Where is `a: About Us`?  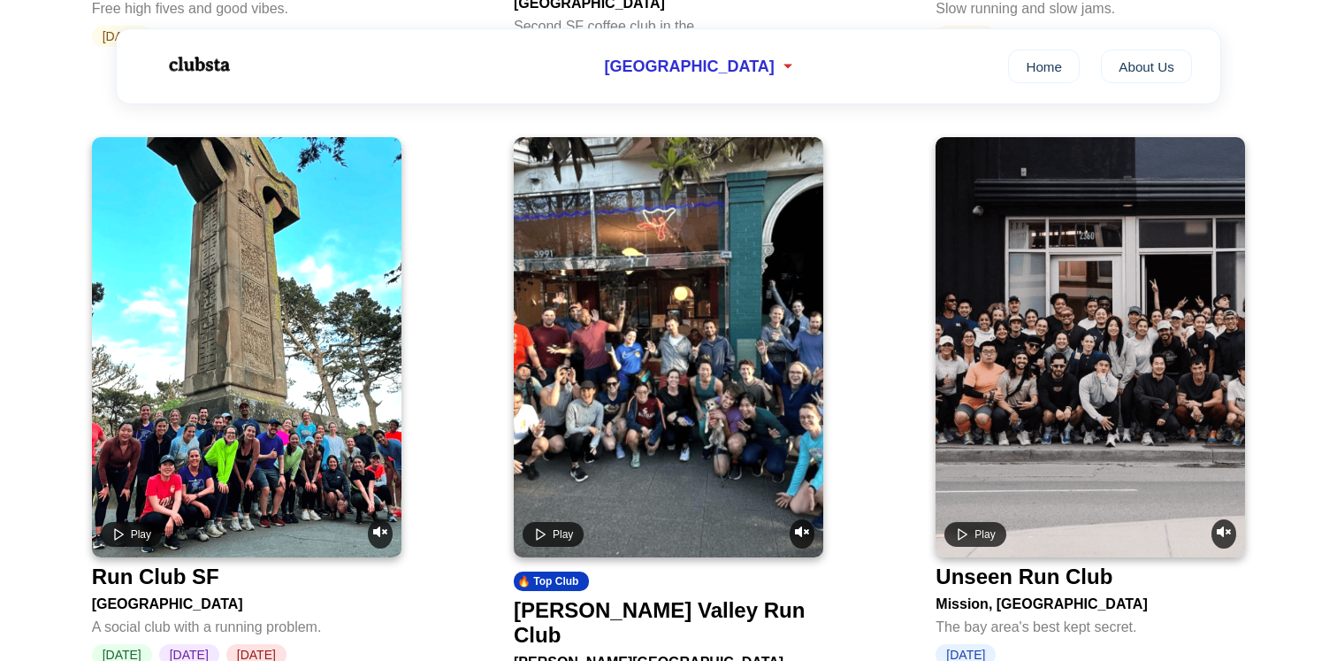
a: About Us is located at coordinates (1146, 66).